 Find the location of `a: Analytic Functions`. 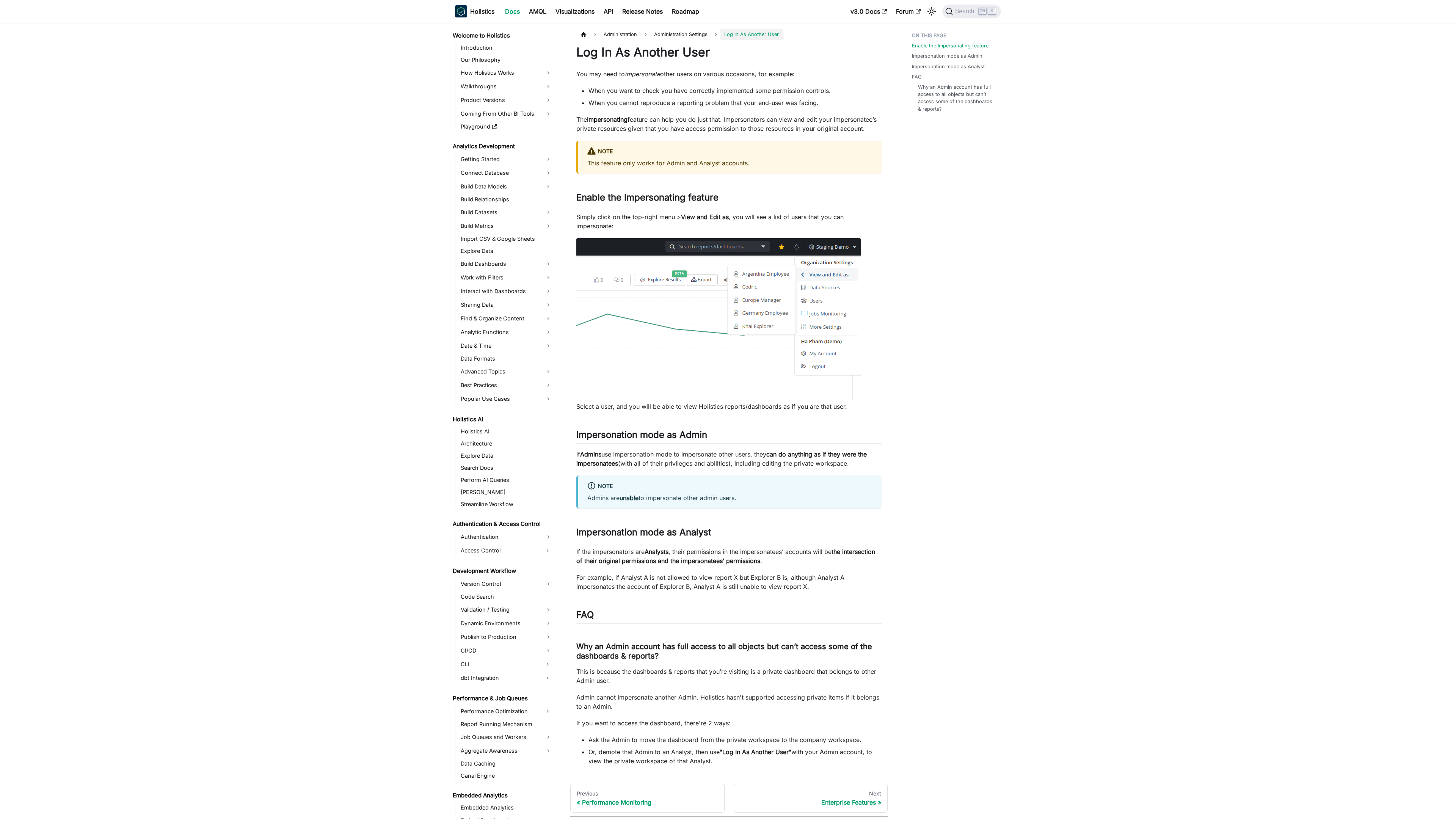

a: Analytic Functions is located at coordinates (506, 332).